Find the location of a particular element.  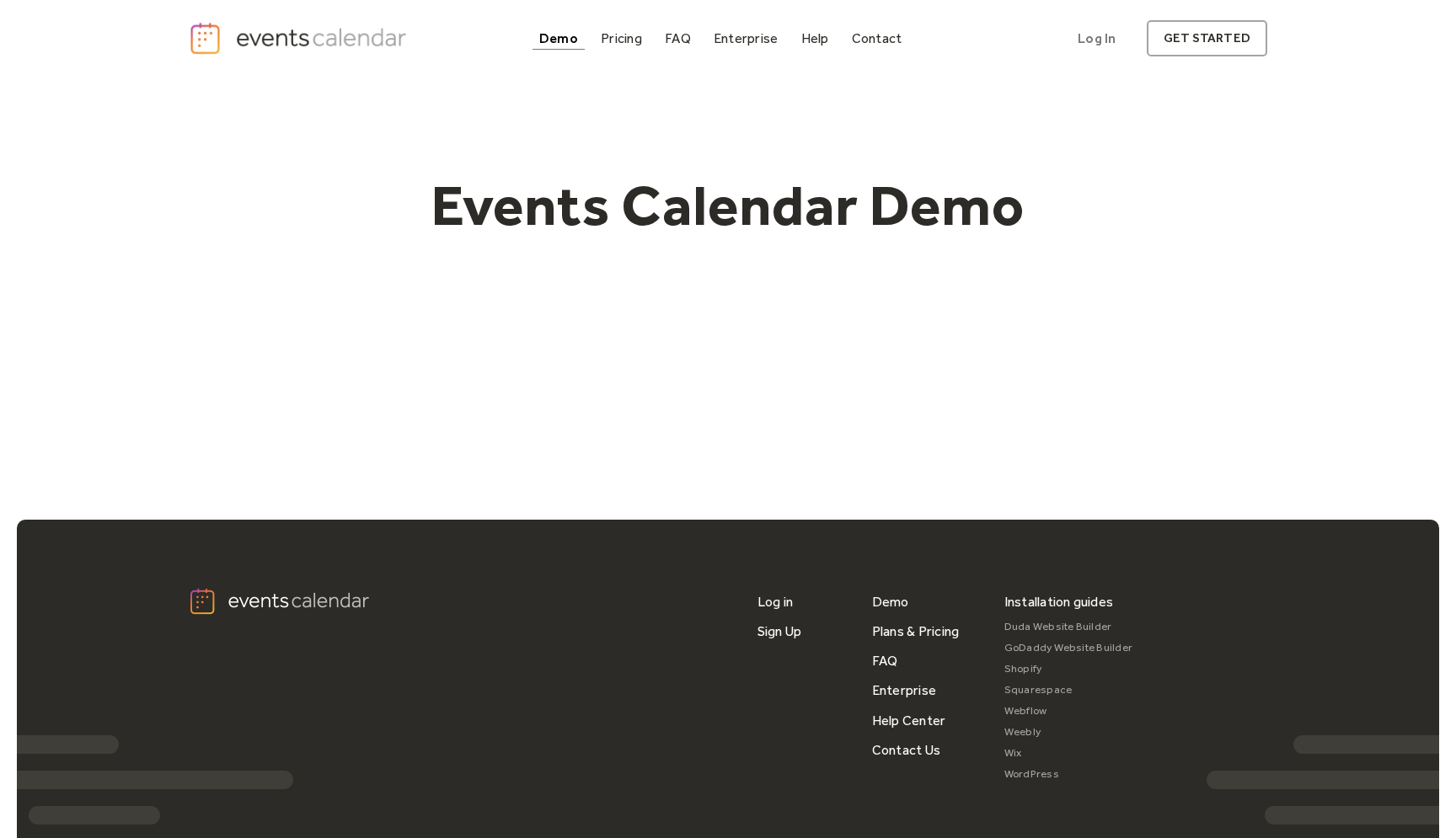

a: Squarespace is located at coordinates (1068, 689).